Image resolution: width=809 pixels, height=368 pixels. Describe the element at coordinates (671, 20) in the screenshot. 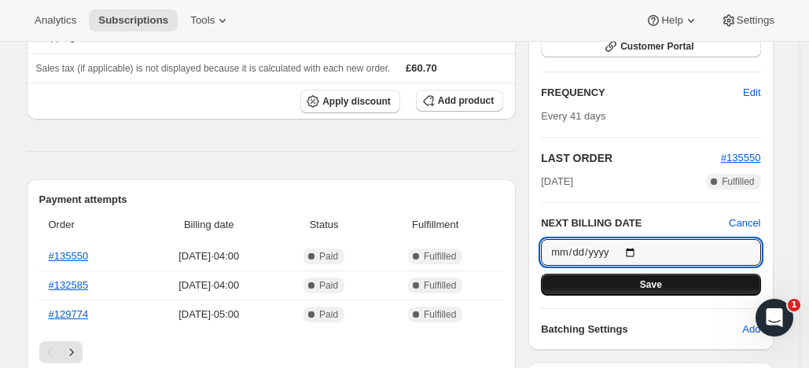

I see `span: Help` at that location.